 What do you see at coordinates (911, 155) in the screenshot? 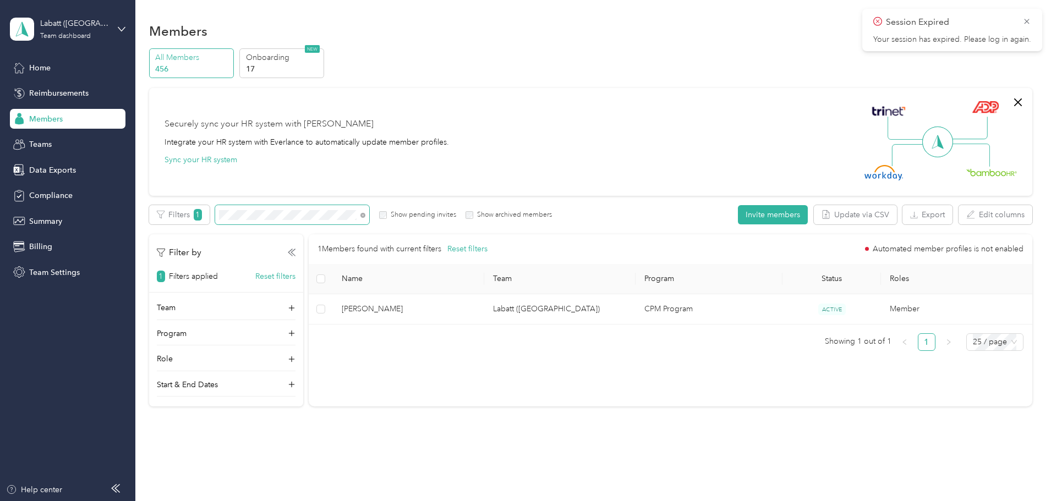
I see `img: Line Left Down` at bounding box center [911, 155].